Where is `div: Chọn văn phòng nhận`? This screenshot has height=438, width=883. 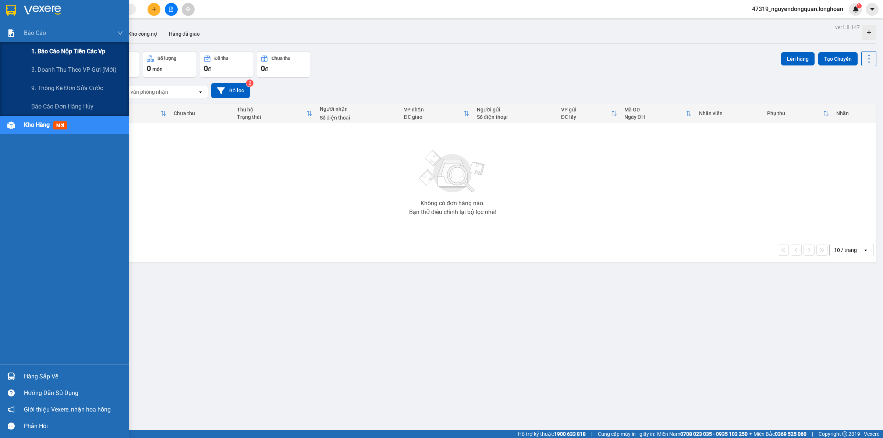
div: Chọn văn phòng nhận is located at coordinates (143, 92).